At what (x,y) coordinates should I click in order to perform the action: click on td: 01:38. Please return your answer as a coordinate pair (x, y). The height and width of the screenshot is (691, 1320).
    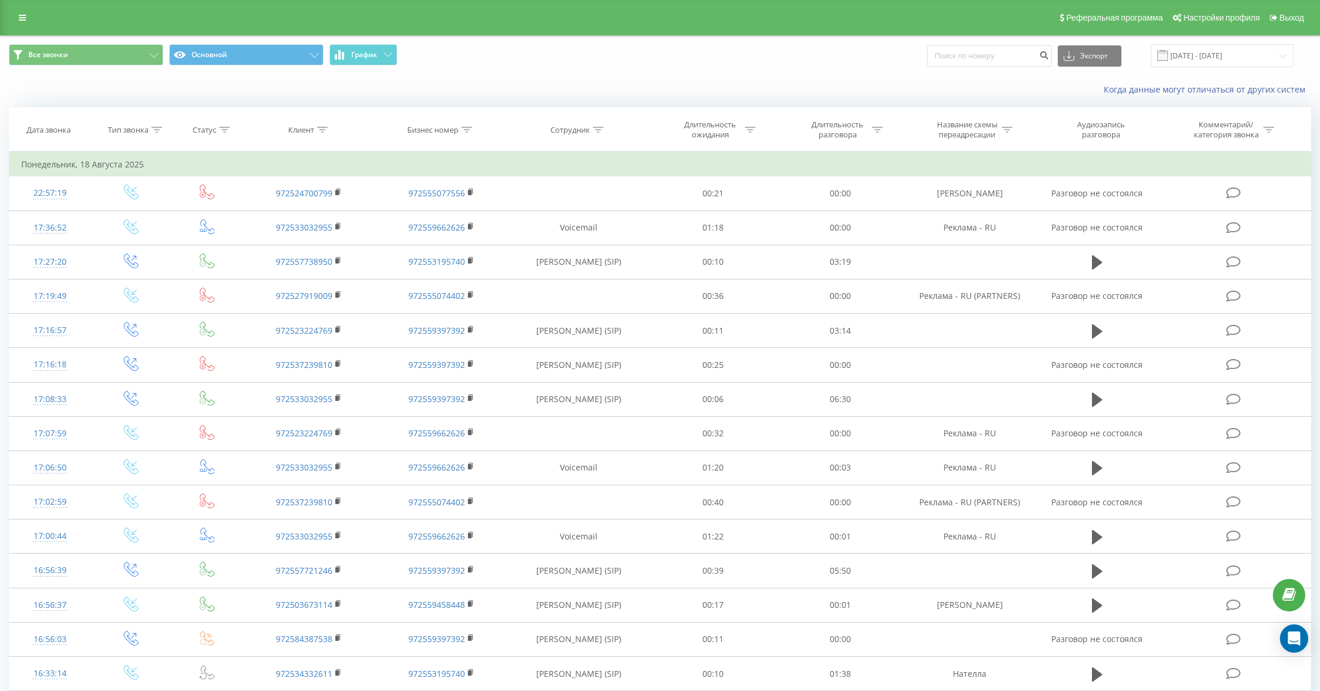
    Looking at the image, I should click on (841, 674).